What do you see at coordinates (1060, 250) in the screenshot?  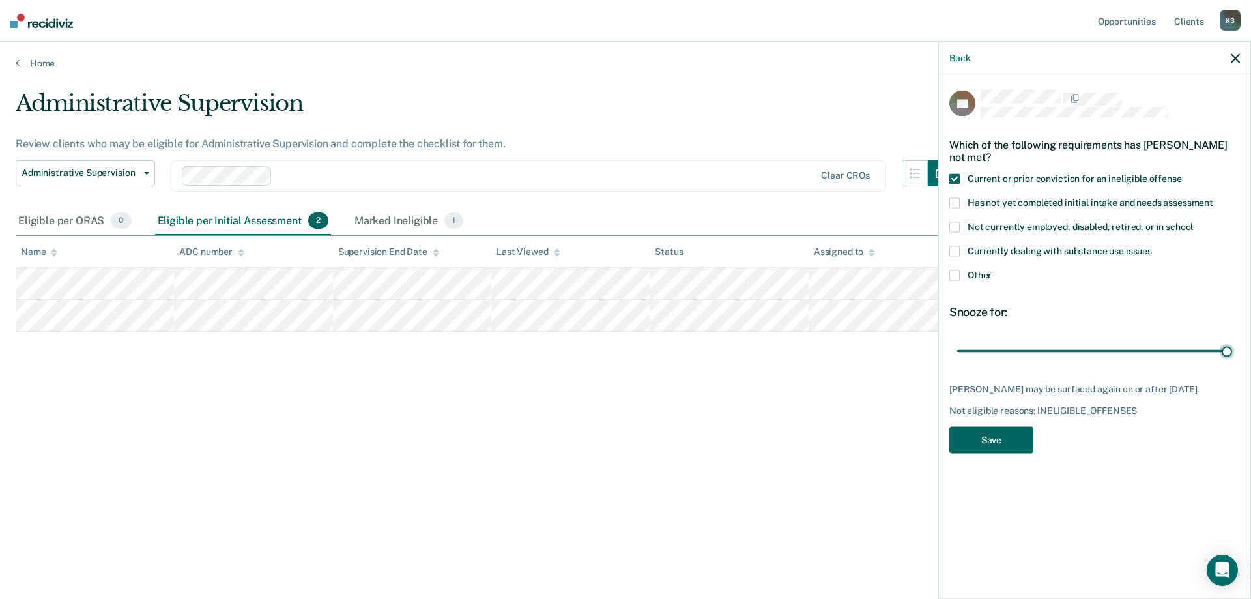 I see `span: Currently dealing with substance use issues` at bounding box center [1060, 250].